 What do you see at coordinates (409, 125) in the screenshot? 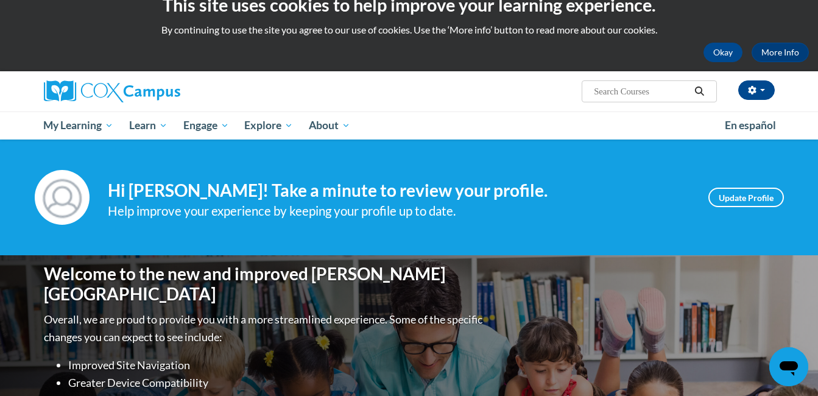
I see `div: Main menu` at bounding box center [409, 125].